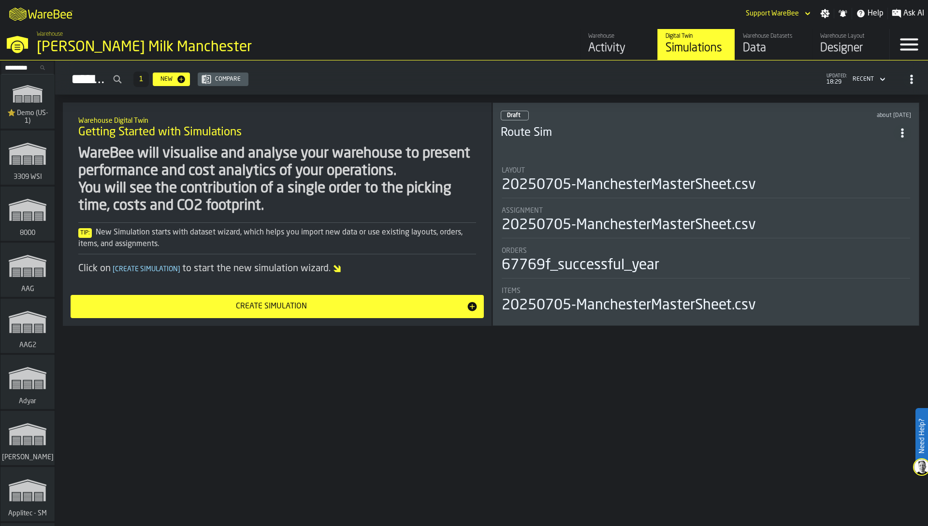  I want to click on div: Designer, so click(851, 48).